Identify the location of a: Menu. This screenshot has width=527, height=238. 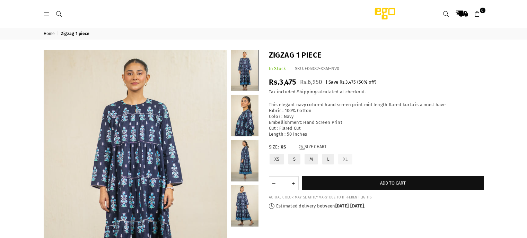
(47, 14).